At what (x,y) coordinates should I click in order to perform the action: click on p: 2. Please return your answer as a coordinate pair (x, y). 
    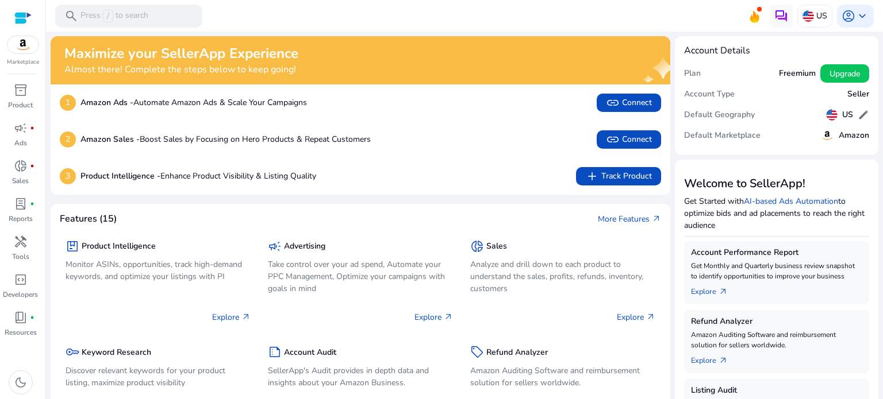
    Looking at the image, I should click on (68, 140).